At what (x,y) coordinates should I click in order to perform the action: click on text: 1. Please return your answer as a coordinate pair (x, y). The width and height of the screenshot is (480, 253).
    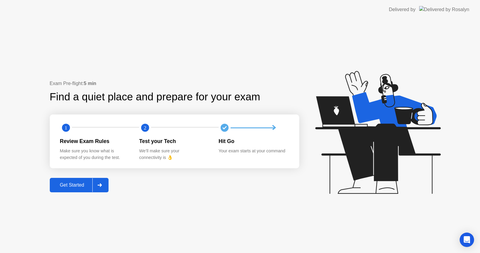
    Looking at the image, I should click on (66, 128).